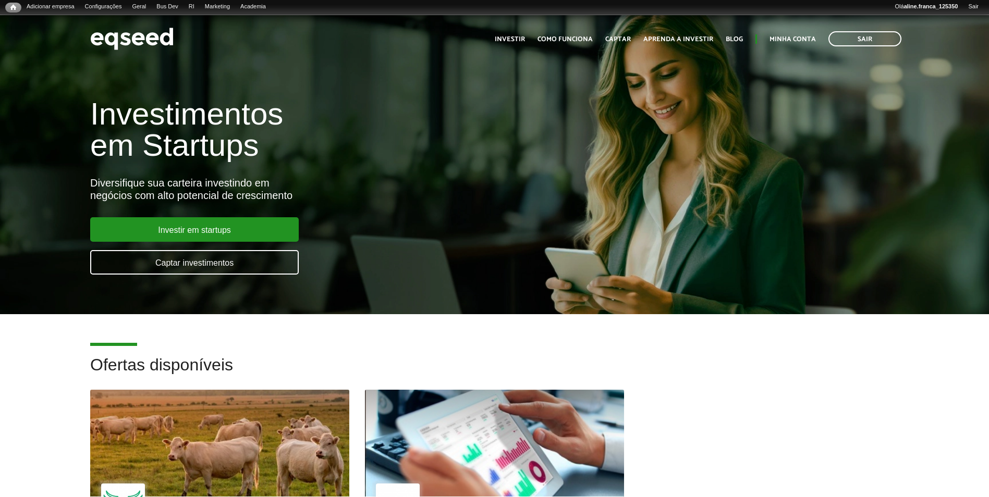  Describe the element at coordinates (13, 7) in the screenshot. I see `span: Início` at that location.